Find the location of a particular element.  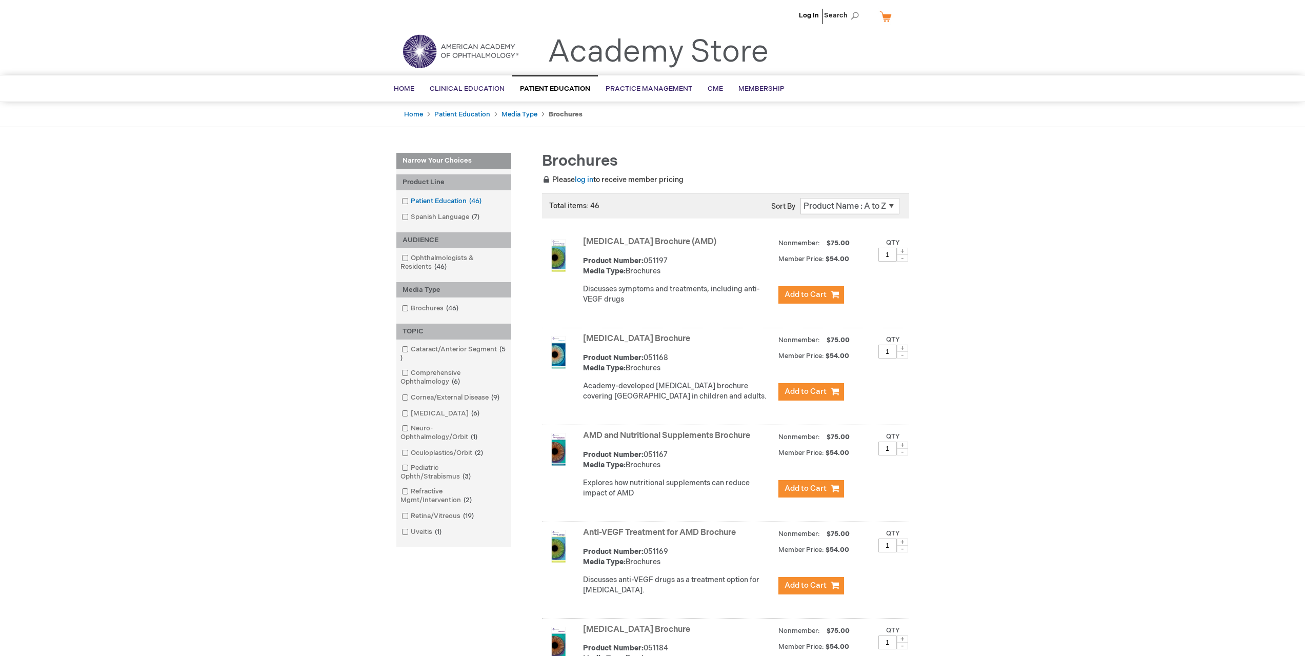

span: Practice Management is located at coordinates (648, 89).